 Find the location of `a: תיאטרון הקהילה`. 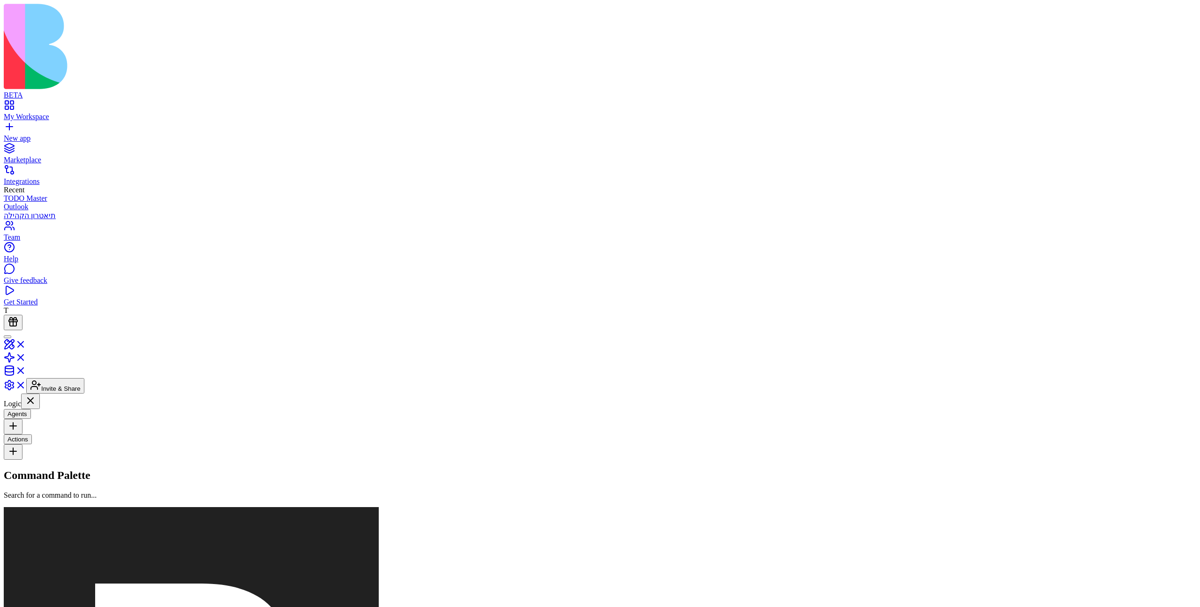

a: תיאטרון הקהילה is located at coordinates (600, 215).